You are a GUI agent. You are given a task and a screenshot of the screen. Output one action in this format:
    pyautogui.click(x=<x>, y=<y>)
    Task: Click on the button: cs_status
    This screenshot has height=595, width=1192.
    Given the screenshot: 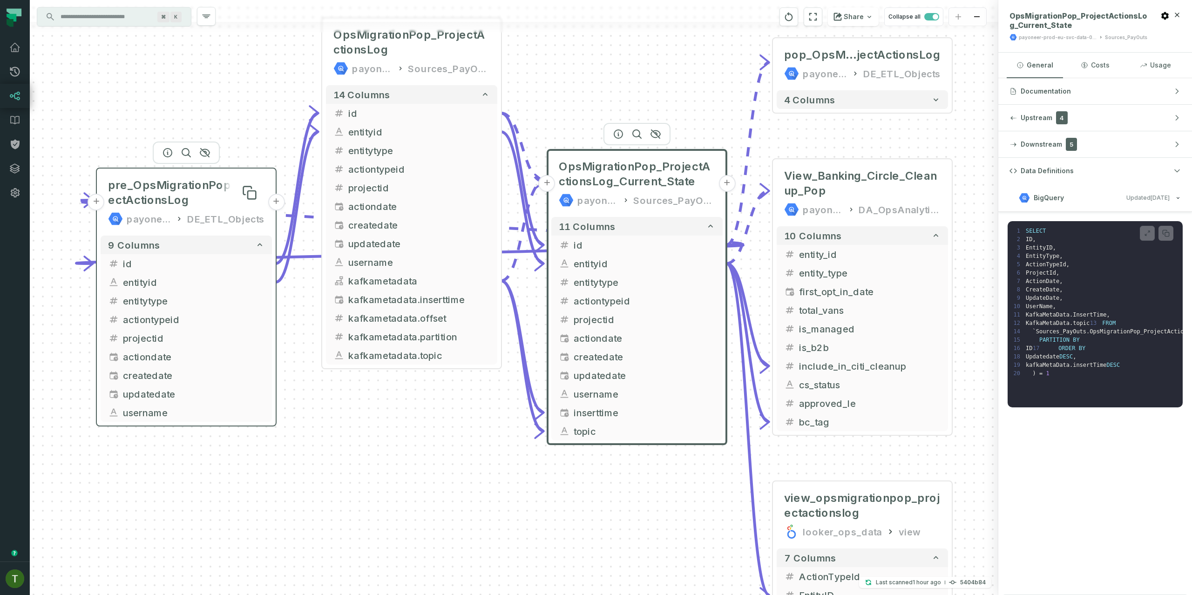 What is the action you would take?
    pyautogui.click(x=862, y=384)
    